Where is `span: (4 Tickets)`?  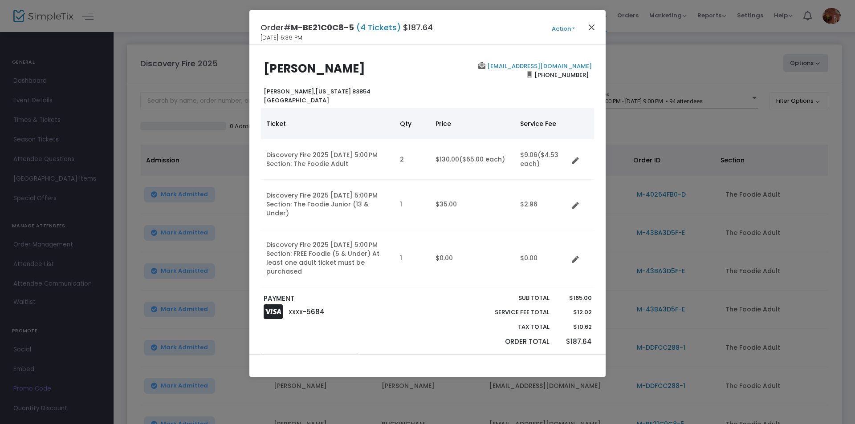
span: (4 Tickets) is located at coordinates (378, 27).